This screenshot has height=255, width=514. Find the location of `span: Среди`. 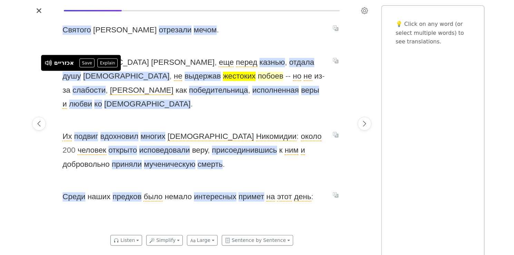

span: Среди is located at coordinates (74, 197).